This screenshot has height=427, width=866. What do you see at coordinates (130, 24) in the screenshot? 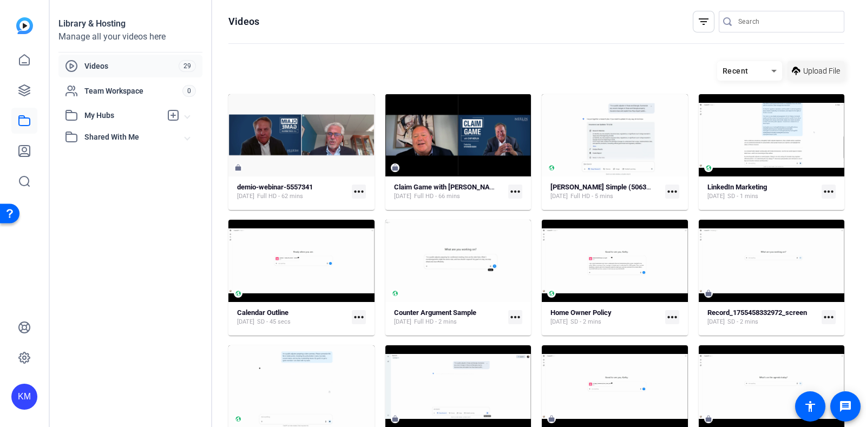
I see `div: Library & Hosting` at bounding box center [130, 24].